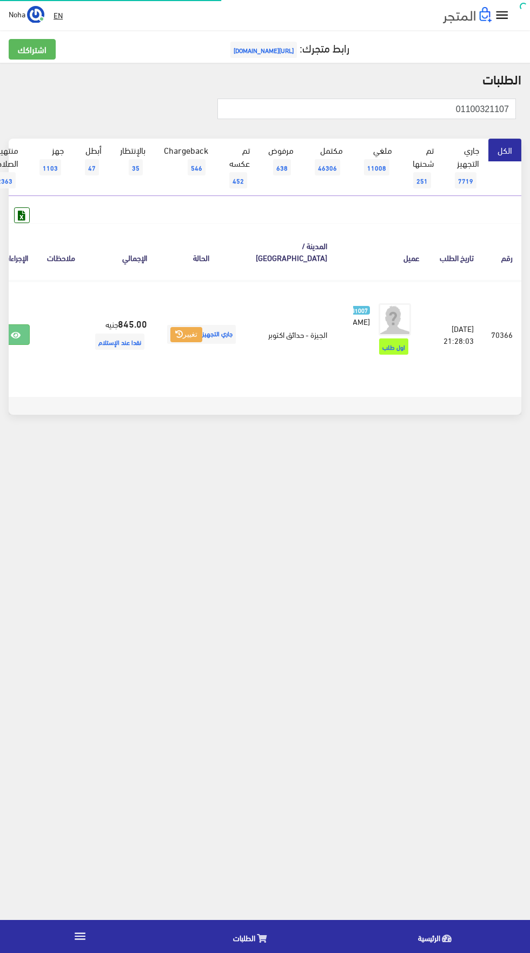 This screenshot has height=953, width=530. What do you see at coordinates (422, 180) in the screenshot?
I see `span: 251` at bounding box center [422, 180].